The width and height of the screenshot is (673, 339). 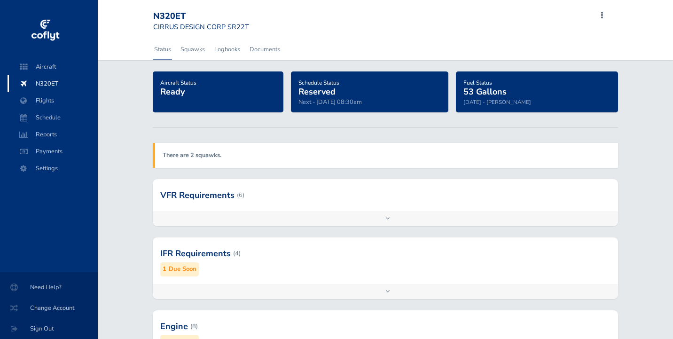 What do you see at coordinates (178, 83) in the screenshot?
I see `span: Aircraft Status` at bounding box center [178, 83].